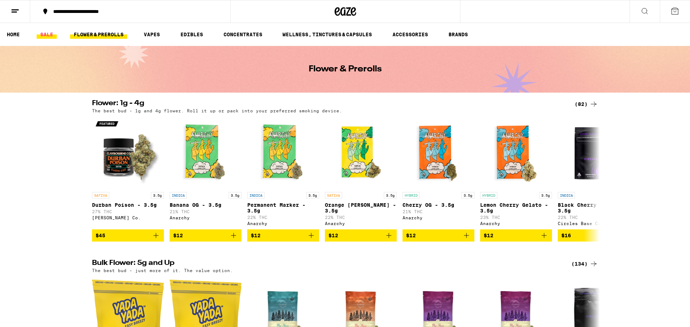 The image size is (690, 327). I want to click on span: Help, so click(23, 8).